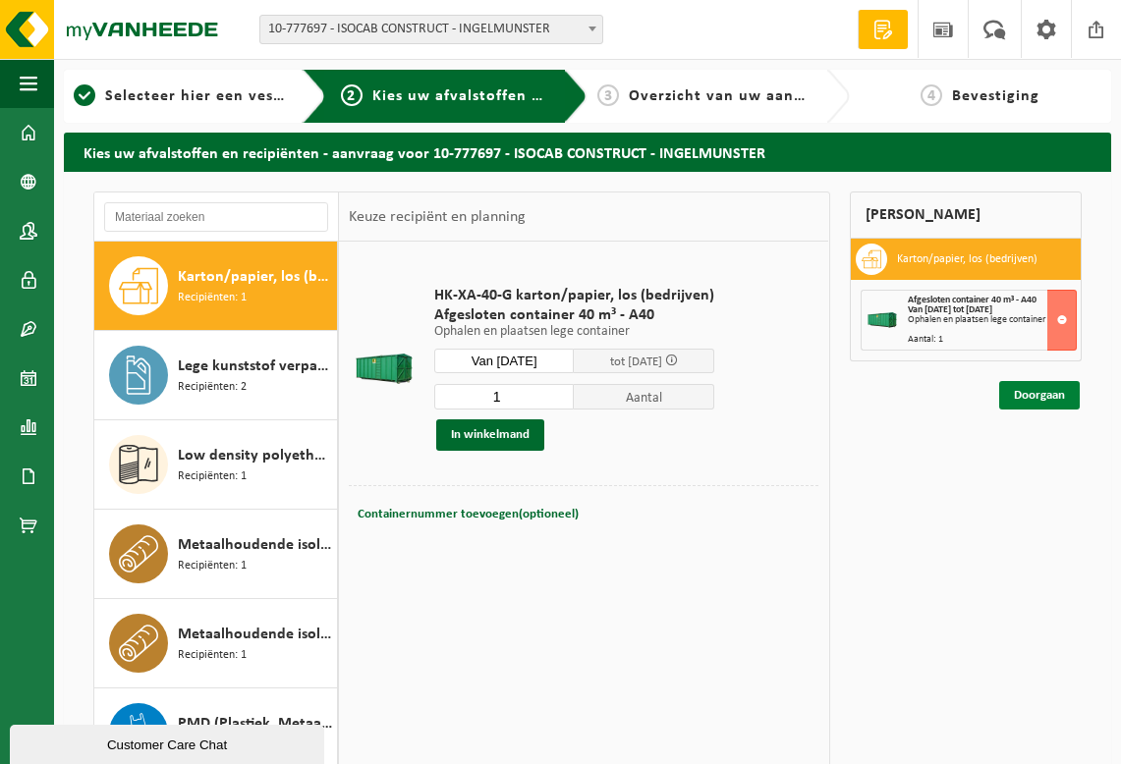  I want to click on span: Aantal, so click(643, 397).